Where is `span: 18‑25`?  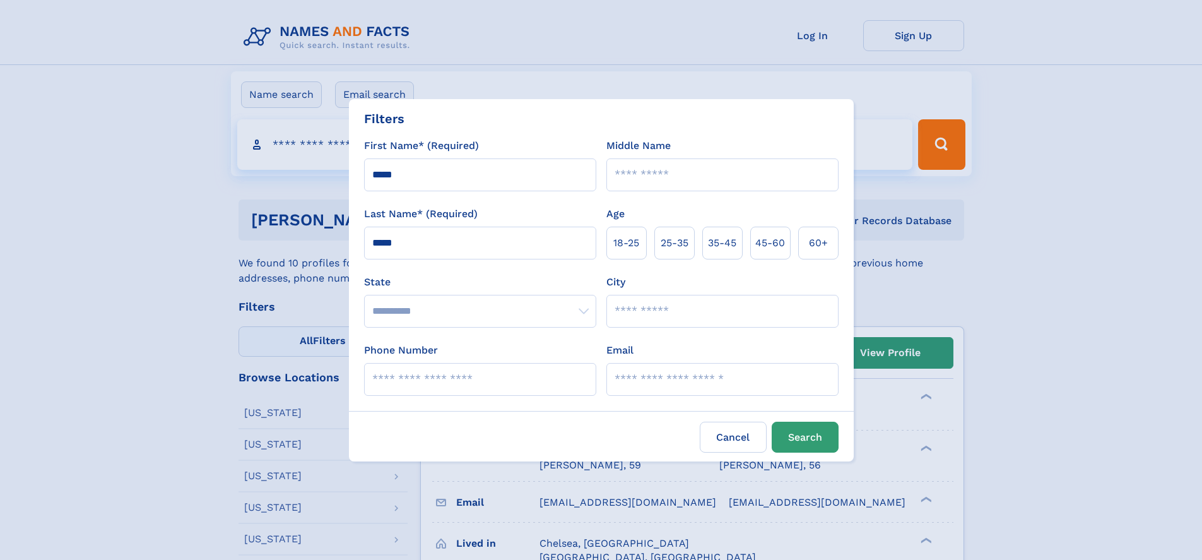
span: 18‑25 is located at coordinates (626, 243).